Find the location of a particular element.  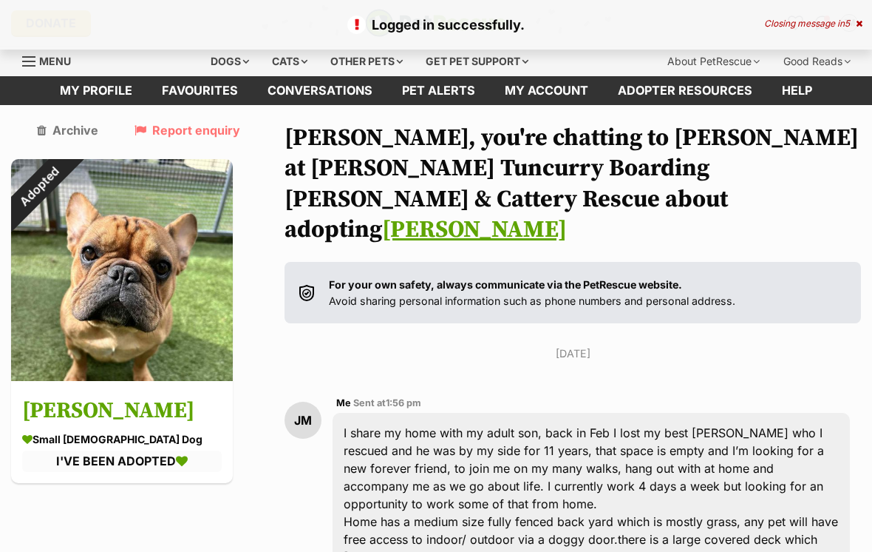

div: Get pet support is located at coordinates (477, 61).